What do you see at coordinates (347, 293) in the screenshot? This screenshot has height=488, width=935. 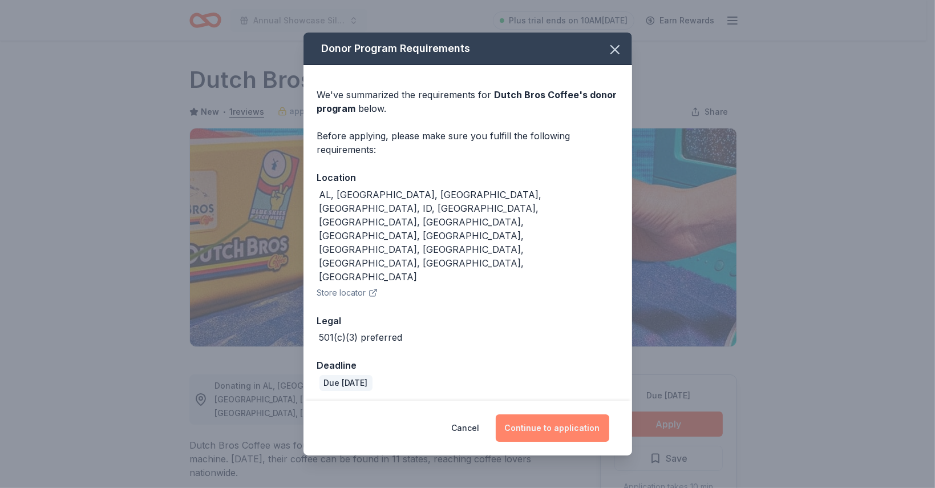 I see `button: Store locator` at bounding box center [347, 293].